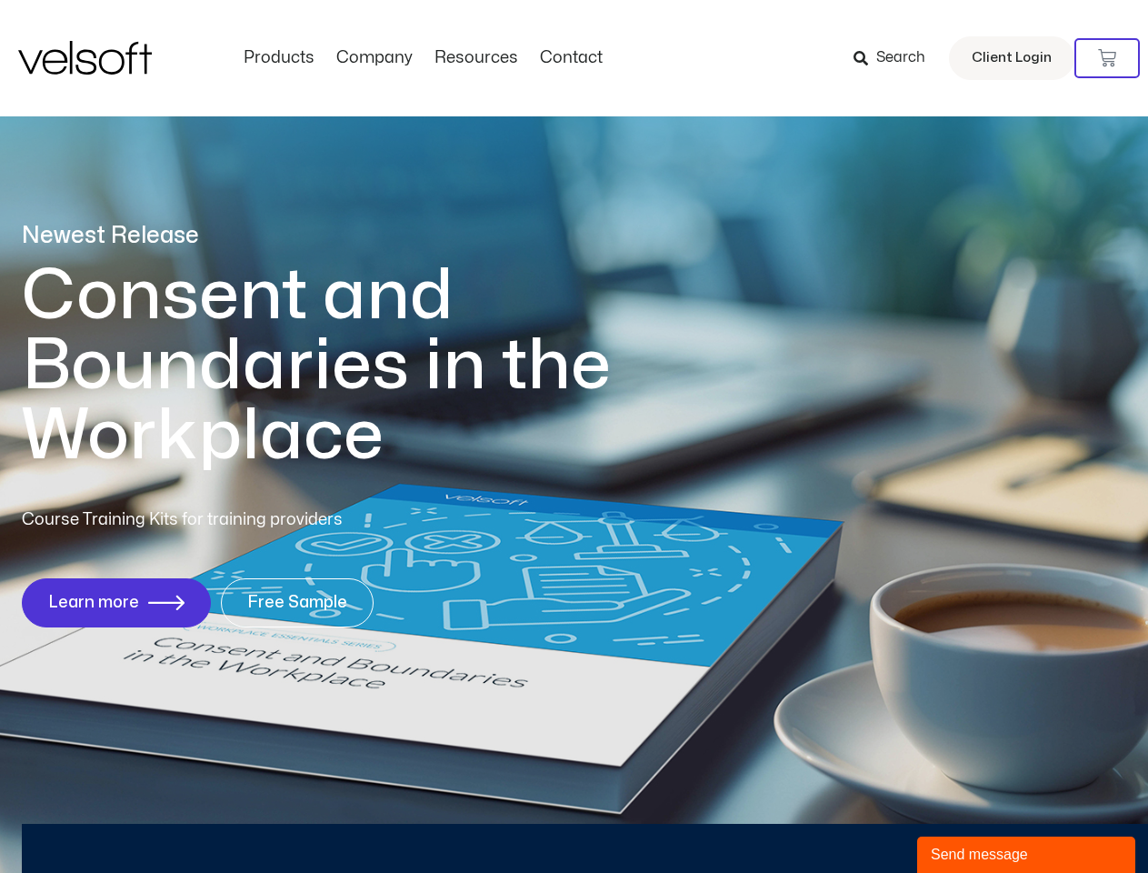 This screenshot has width=1148, height=873. I want to click on span: Free Sample, so click(297, 603).